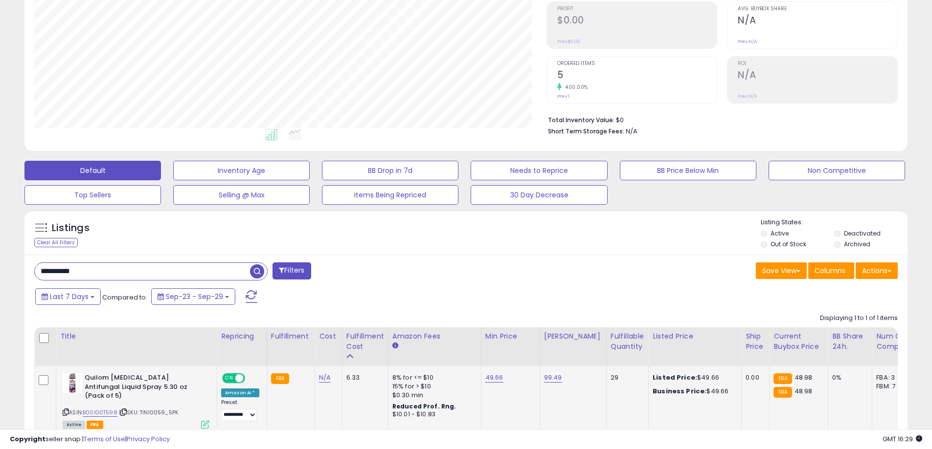  Describe the element at coordinates (753, 378) in the screenshot. I see `div: 0.00` at that location.